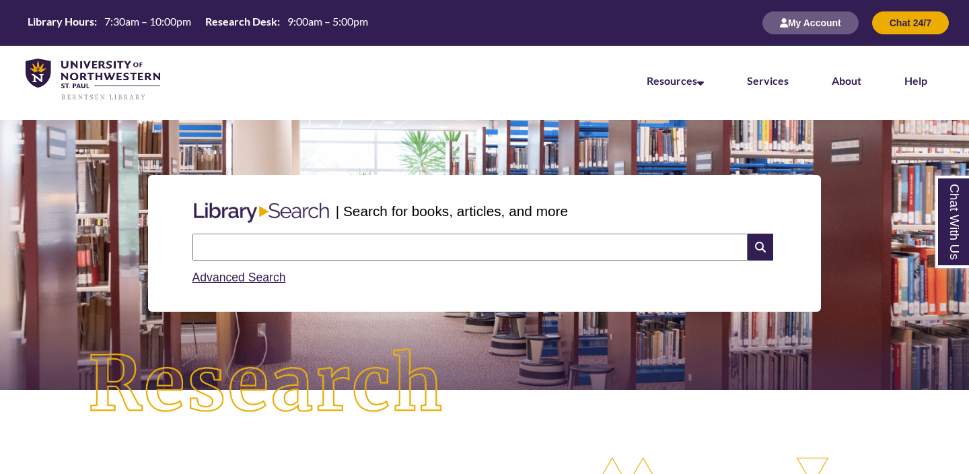 Image resolution: width=969 pixels, height=474 pixels. Describe the element at coordinates (328, 21) in the screenshot. I see `span: 9:00am – 5:00pm` at that location.